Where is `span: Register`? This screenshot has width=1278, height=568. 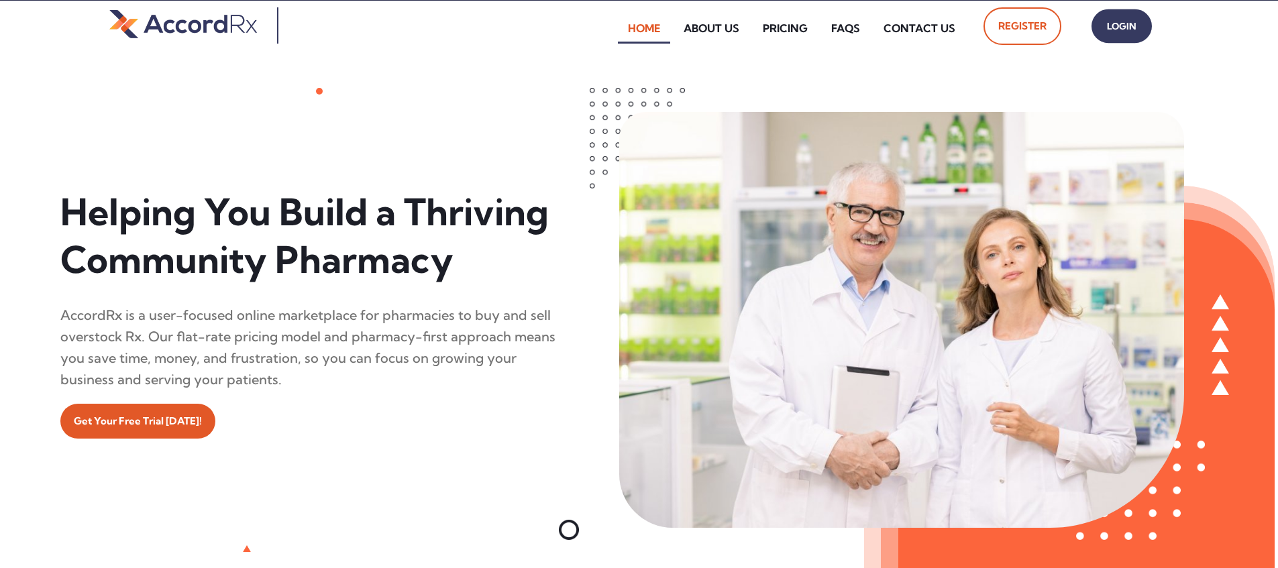
span: Register is located at coordinates (1023, 26).